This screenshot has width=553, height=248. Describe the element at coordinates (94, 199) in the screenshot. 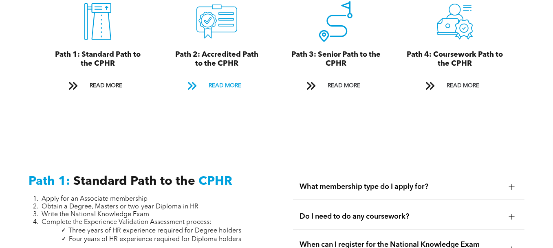

I see `span: Apply for an Associate membership` at that location.